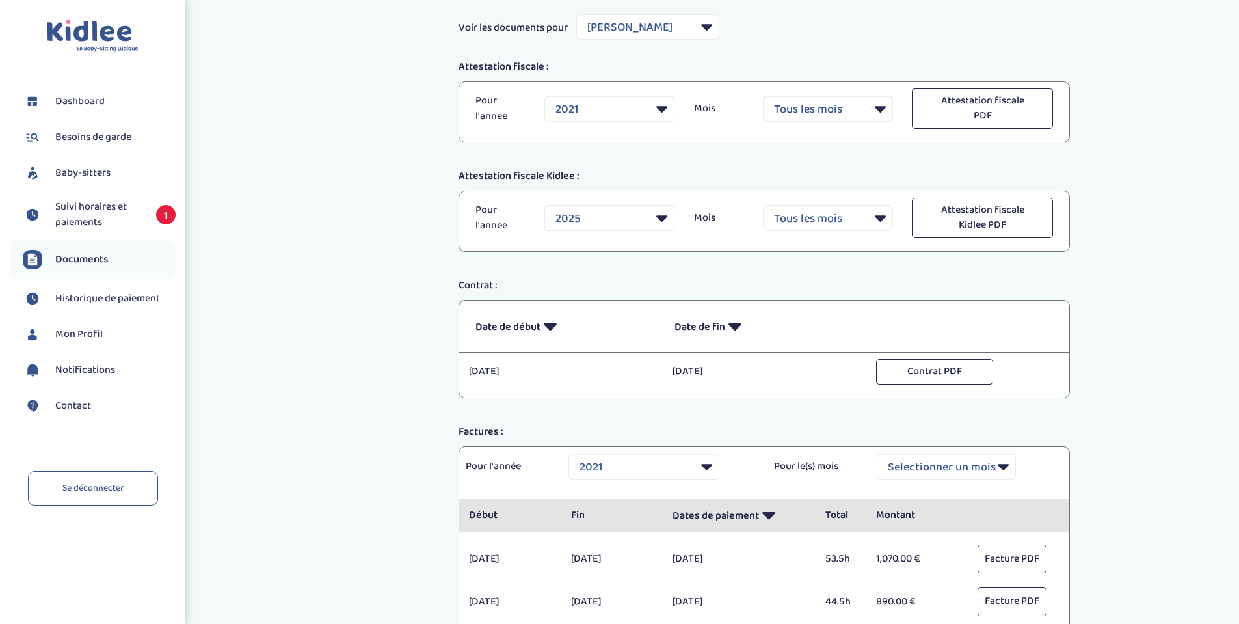 The image size is (1239, 624). What do you see at coordinates (99, 137) in the screenshot?
I see `a: Besoins de garde` at bounding box center [99, 137].